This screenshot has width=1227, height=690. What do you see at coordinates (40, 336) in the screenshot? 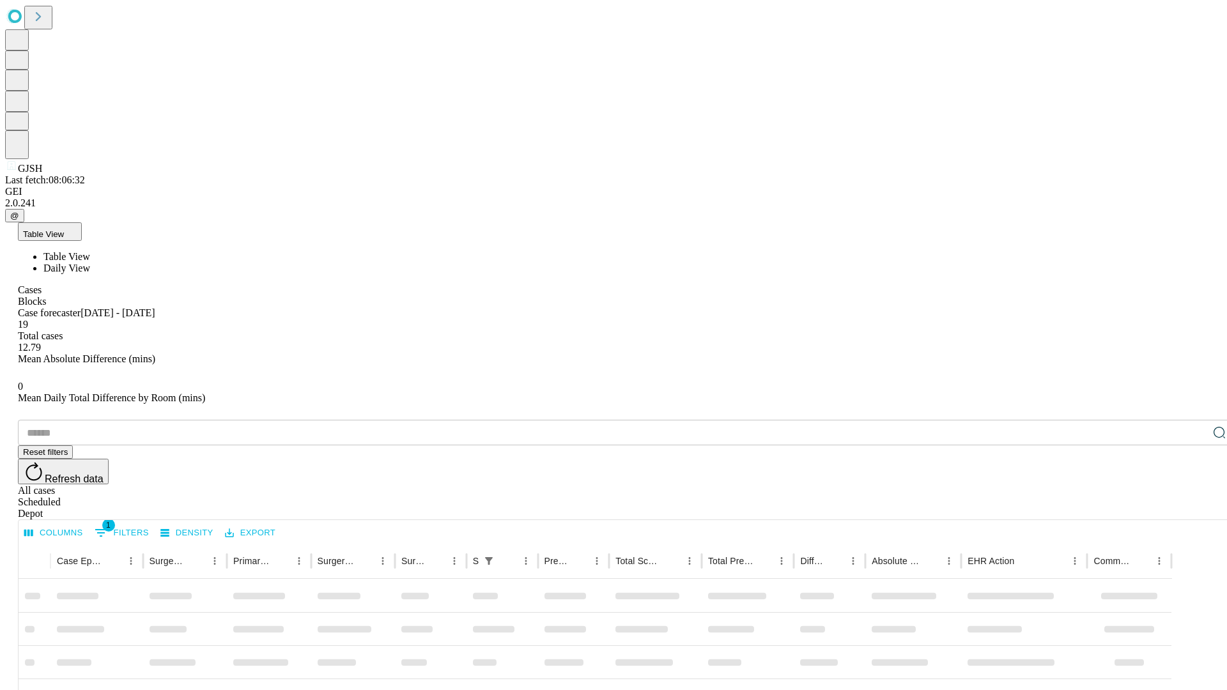
I see `span: Total cases` at bounding box center [40, 336].